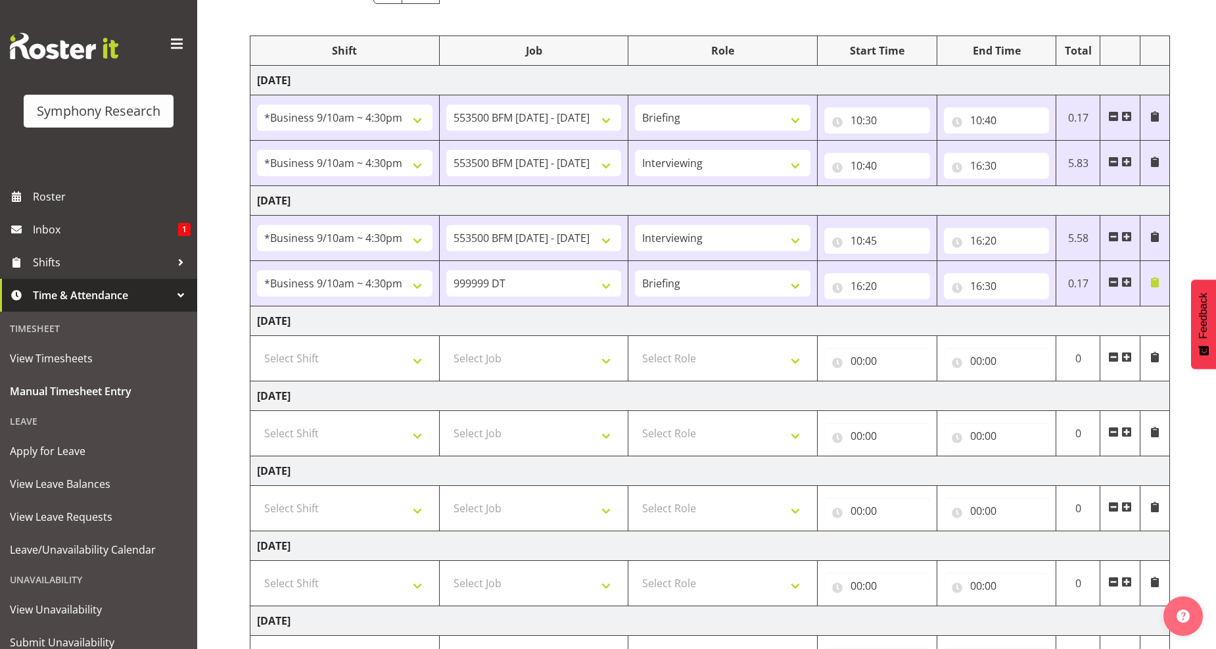 The width and height of the screenshot is (1216, 649). Describe the element at coordinates (345, 51) in the screenshot. I see `div: Shift` at that location.